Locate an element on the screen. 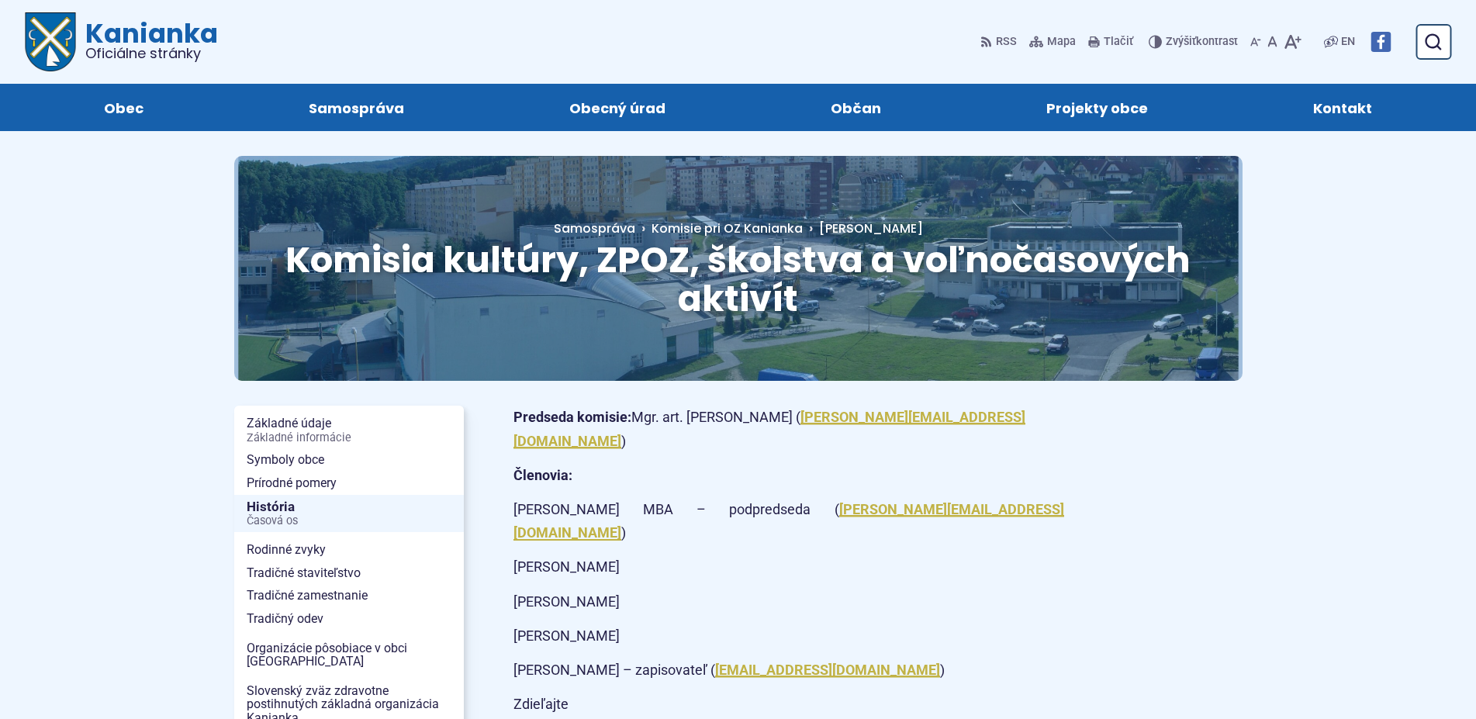 This screenshot has width=1476, height=719. a: Tradičný odev is located at coordinates (349, 619).